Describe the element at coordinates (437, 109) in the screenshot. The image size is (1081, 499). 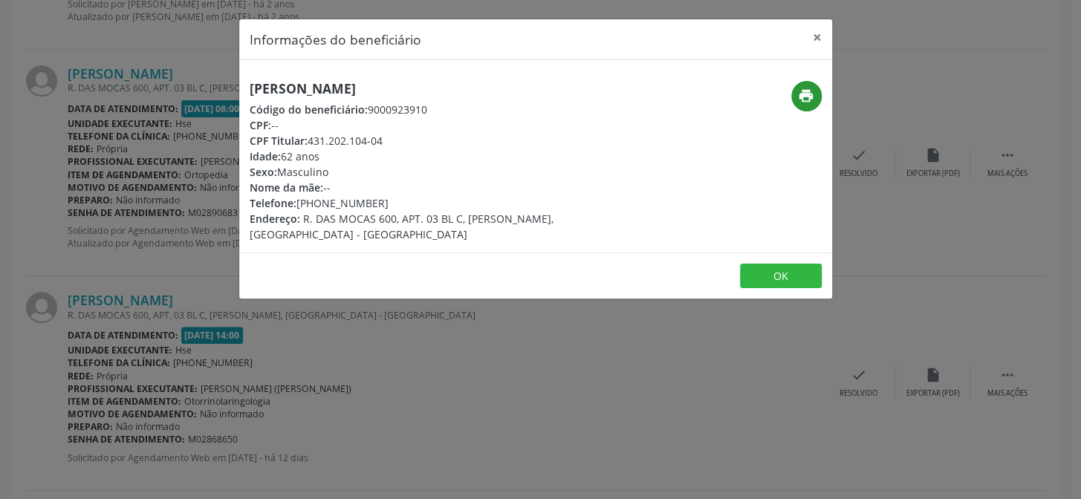
I see `div: 9000923910` at that location.